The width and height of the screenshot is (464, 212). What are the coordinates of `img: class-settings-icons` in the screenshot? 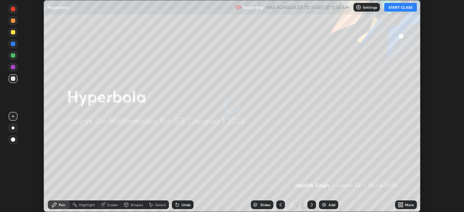 It's located at (359, 7).